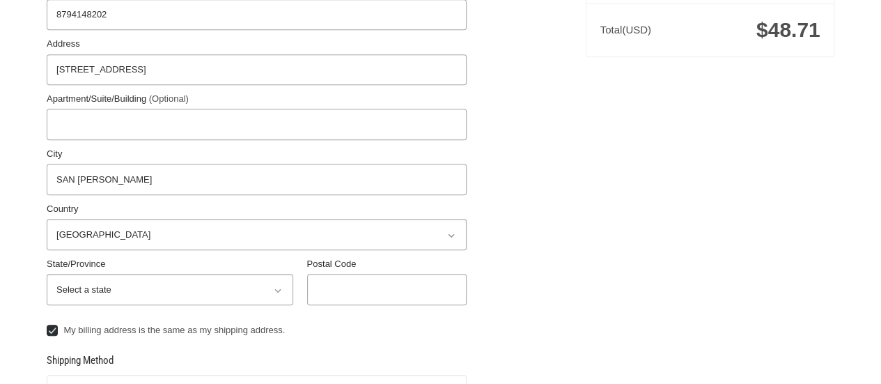 The width and height of the screenshot is (881, 384). Describe the element at coordinates (256, 44) in the screenshot. I see `label: Address` at that location.